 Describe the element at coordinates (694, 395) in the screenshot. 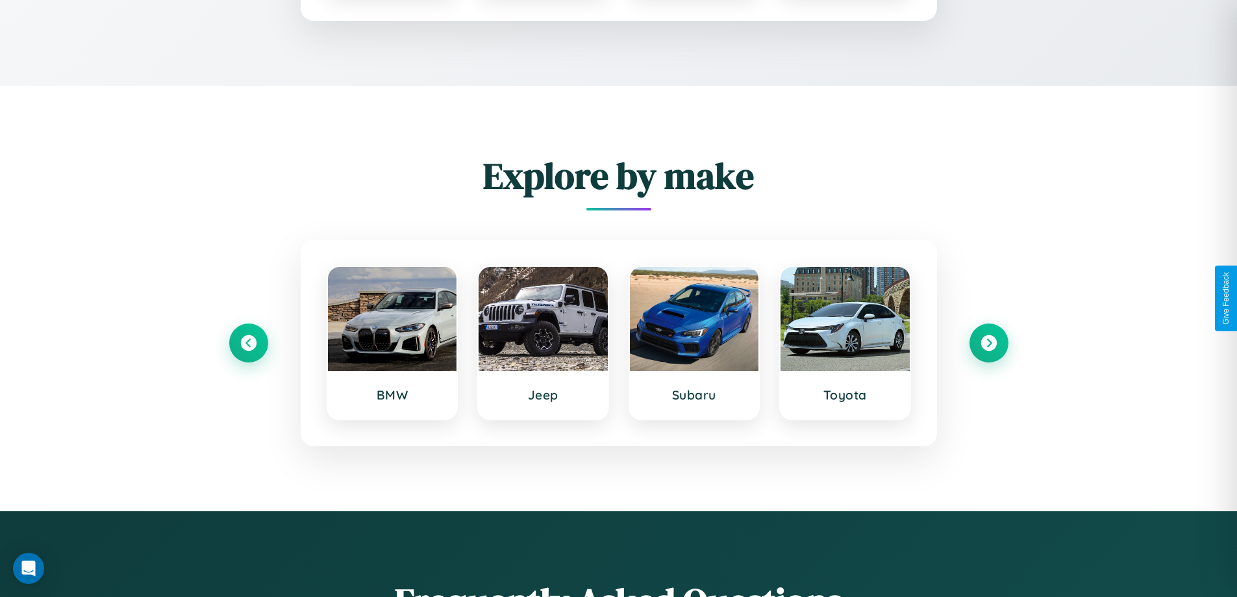

I see `h3: Subaru` at that location.